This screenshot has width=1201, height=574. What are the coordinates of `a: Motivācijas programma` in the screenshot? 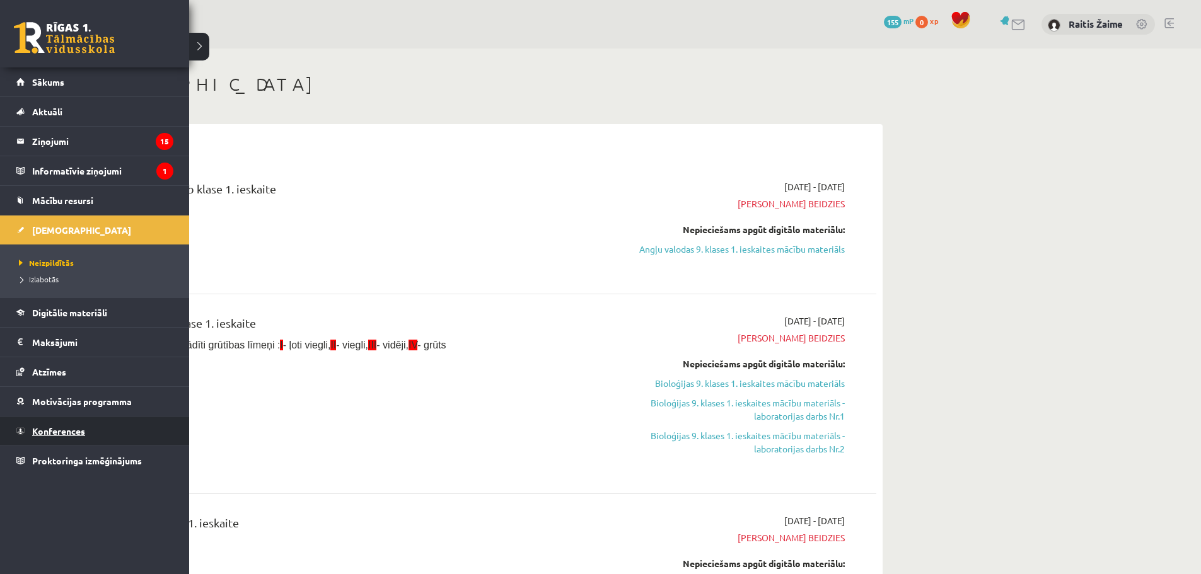 It's located at (95, 402).